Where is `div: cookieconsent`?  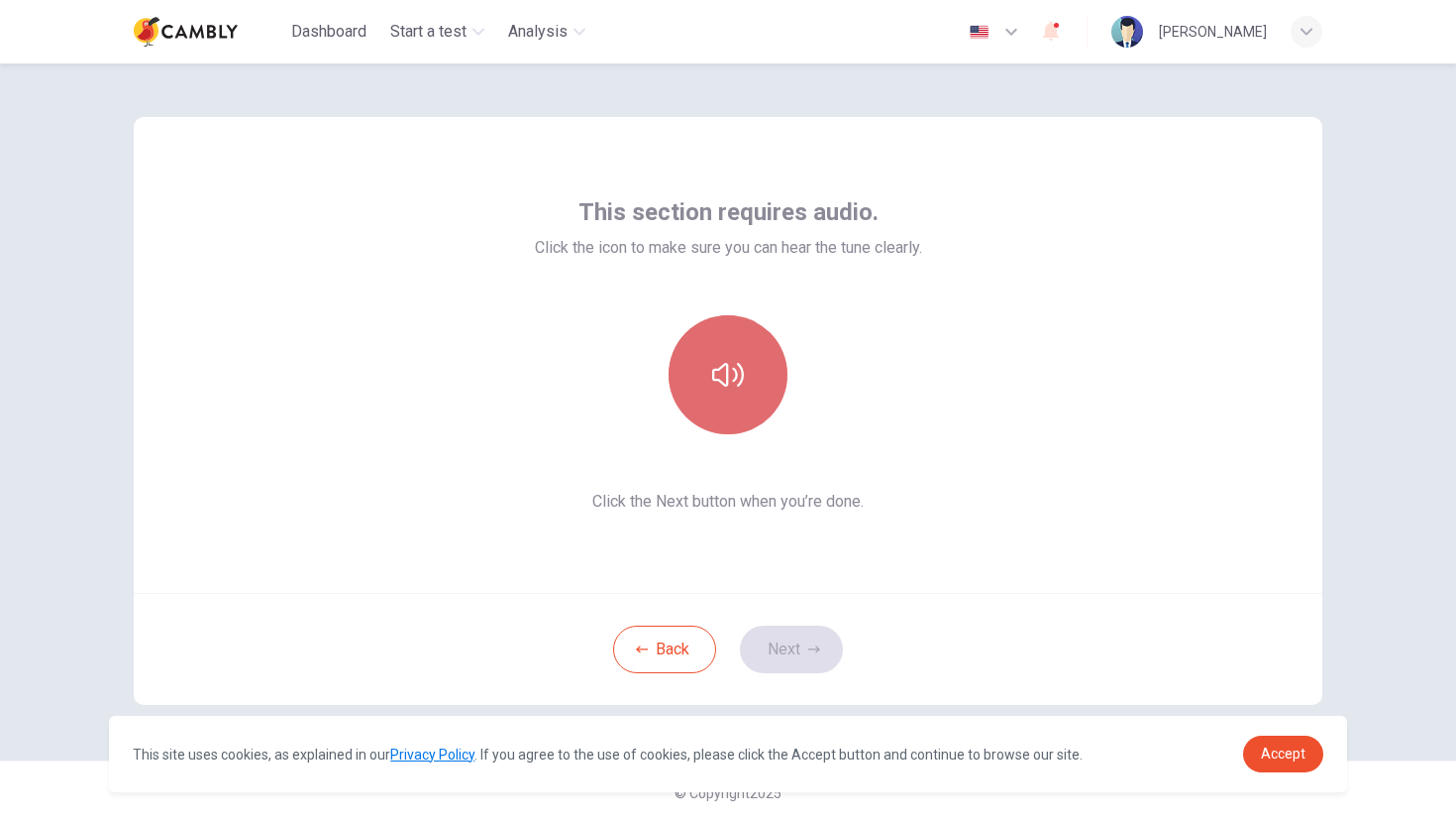 div: cookieconsent is located at coordinates (728, 753).